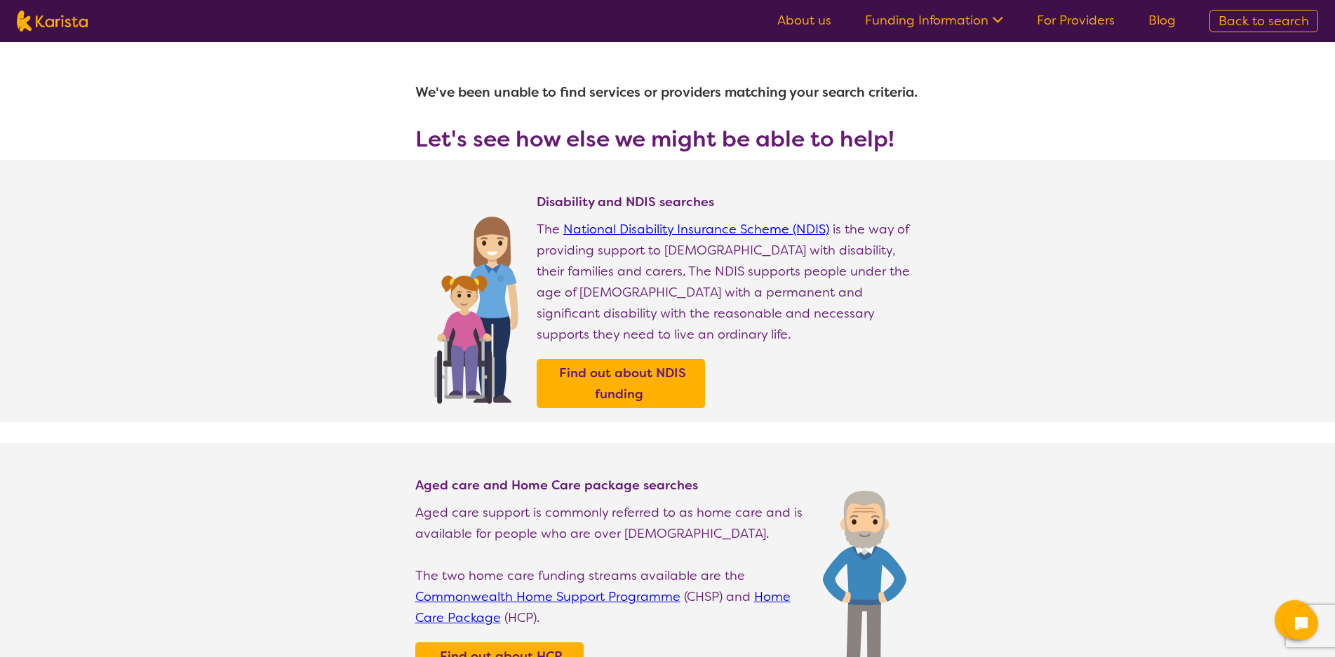 This screenshot has width=1335, height=657. What do you see at coordinates (1075, 20) in the screenshot?
I see `a: For Providers` at bounding box center [1075, 20].